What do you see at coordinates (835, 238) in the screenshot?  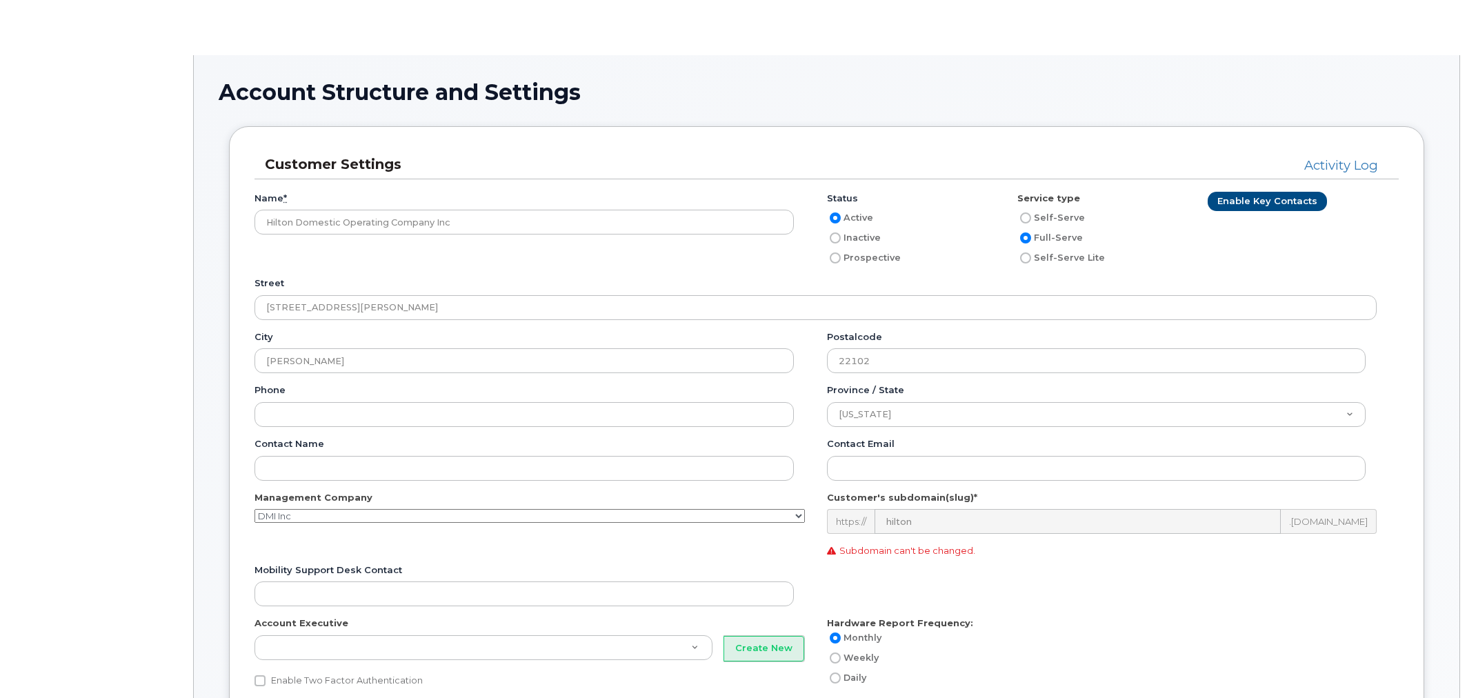 I see `input: Inactive` at bounding box center [835, 238].